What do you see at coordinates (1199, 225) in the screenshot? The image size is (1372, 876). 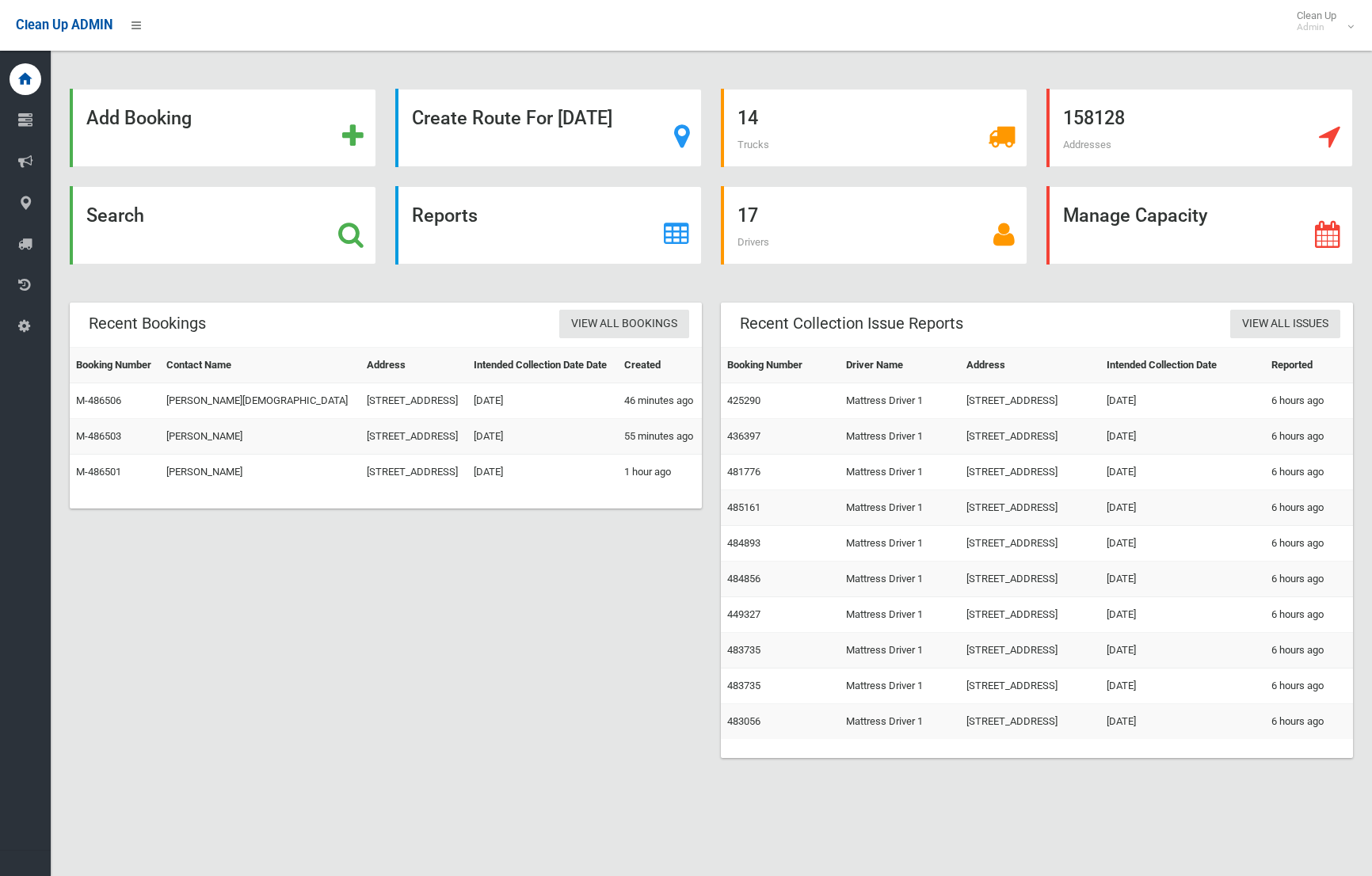 I see `a: Manage Capacity` at bounding box center [1199, 225].